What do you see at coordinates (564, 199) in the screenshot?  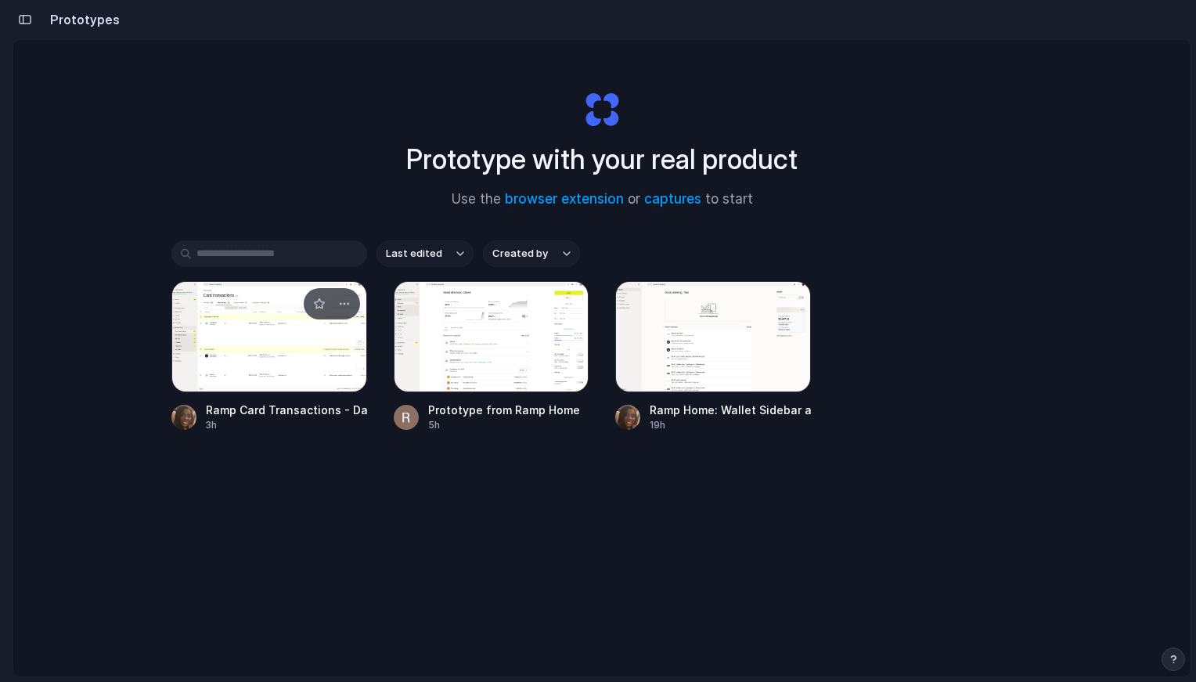 I see `a: browser extension` at bounding box center [564, 199].